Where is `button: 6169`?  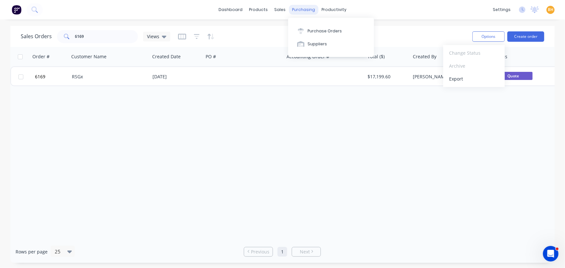 button: 6169 is located at coordinates (52, 77).